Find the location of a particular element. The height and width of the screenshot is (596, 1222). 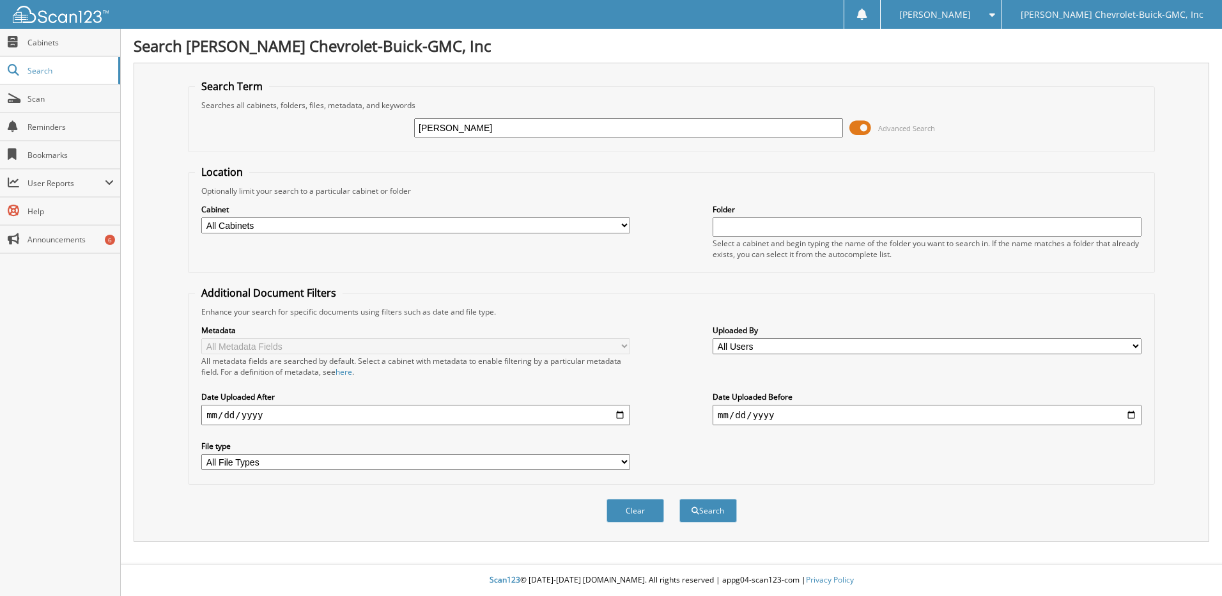

label: Metadata is located at coordinates (416, 330).